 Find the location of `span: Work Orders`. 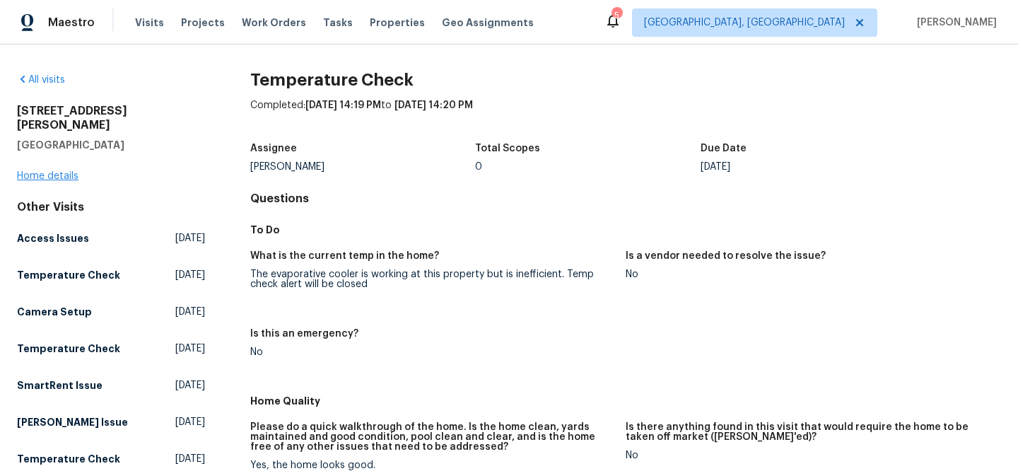

span: Work Orders is located at coordinates (274, 23).